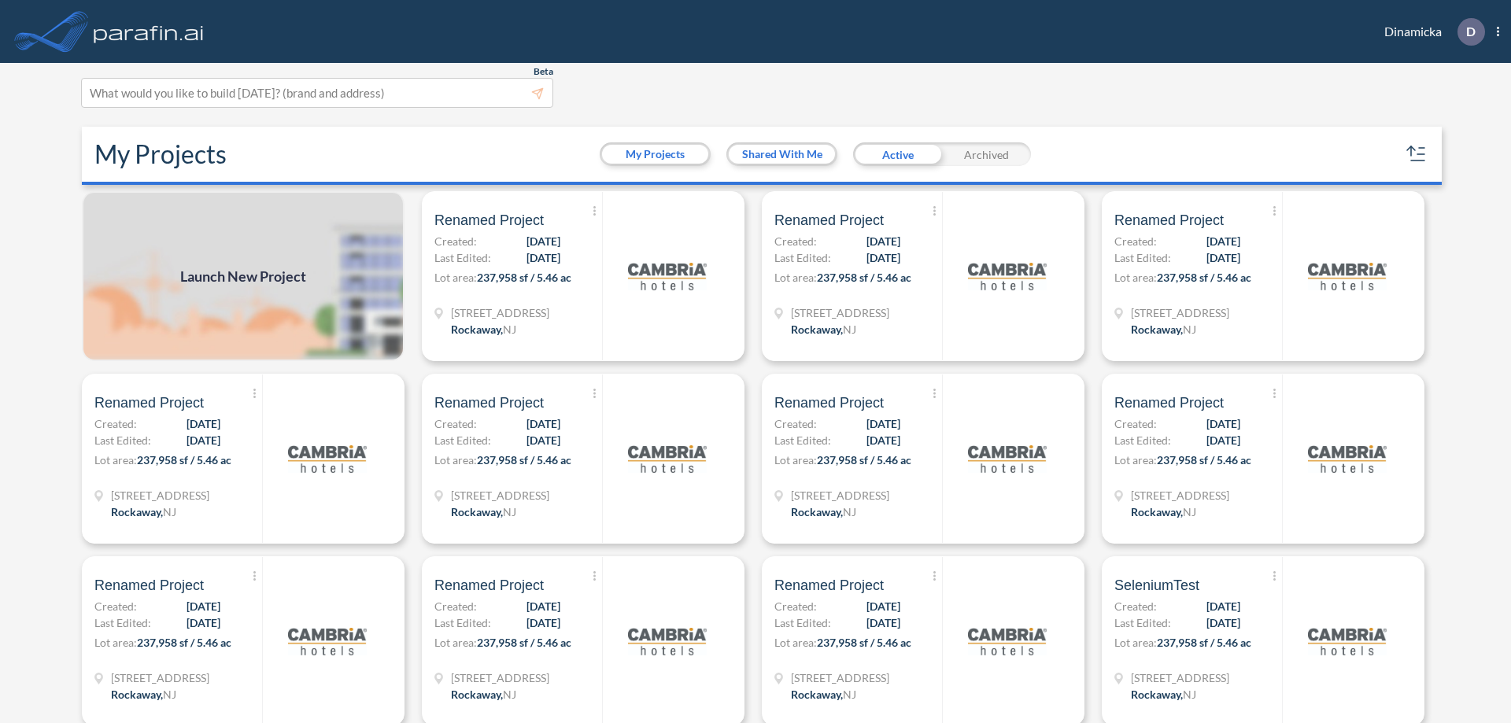 Image resolution: width=1511 pixels, height=723 pixels. Describe the element at coordinates (986, 154) in the screenshot. I see `div: Archived` at that location.